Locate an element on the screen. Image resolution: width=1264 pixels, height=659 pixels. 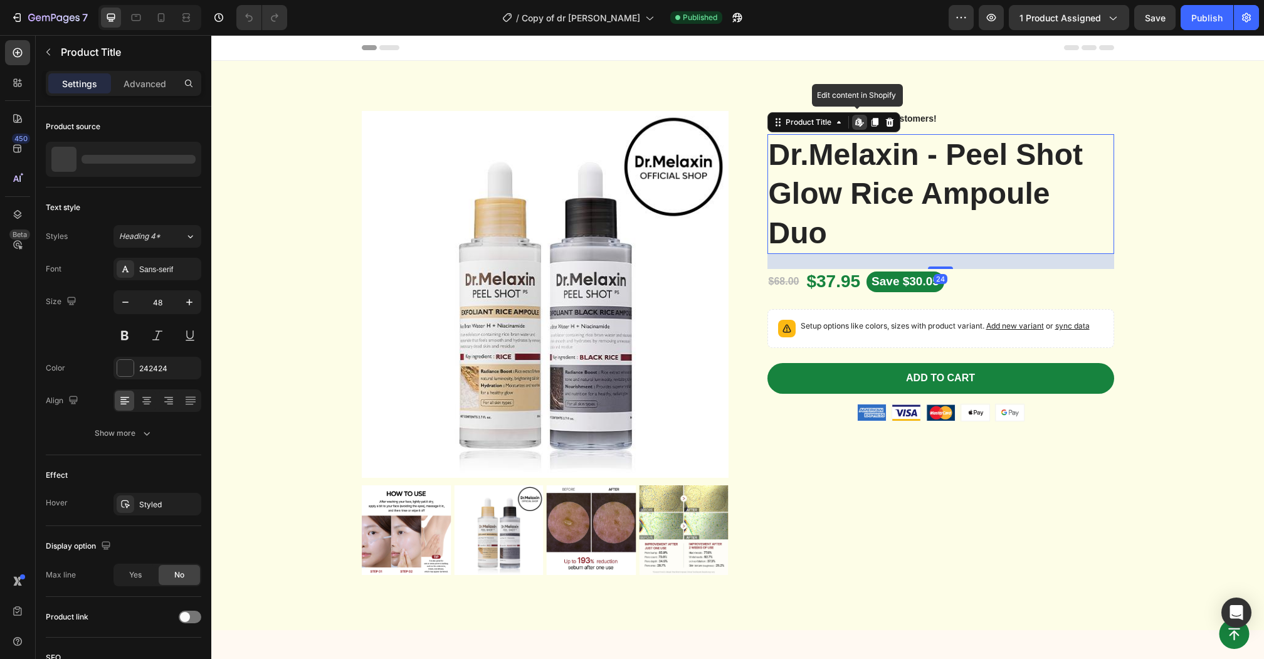
div: Publish is located at coordinates (1207, 18).